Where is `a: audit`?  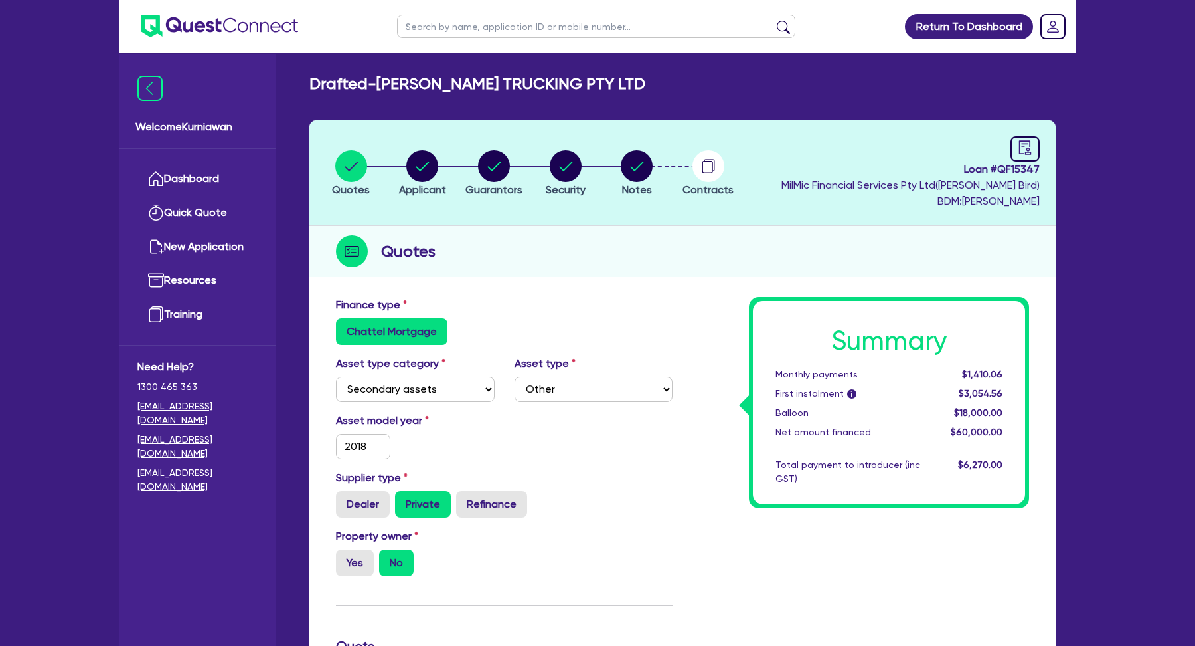 a: audit is located at coordinates (1025, 149).